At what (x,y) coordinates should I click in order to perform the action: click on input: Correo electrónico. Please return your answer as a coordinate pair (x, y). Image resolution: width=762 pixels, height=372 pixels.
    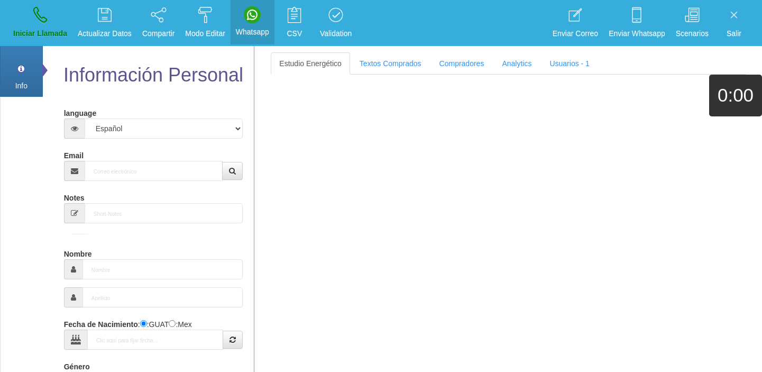
    Looking at the image, I should click on (154, 171).